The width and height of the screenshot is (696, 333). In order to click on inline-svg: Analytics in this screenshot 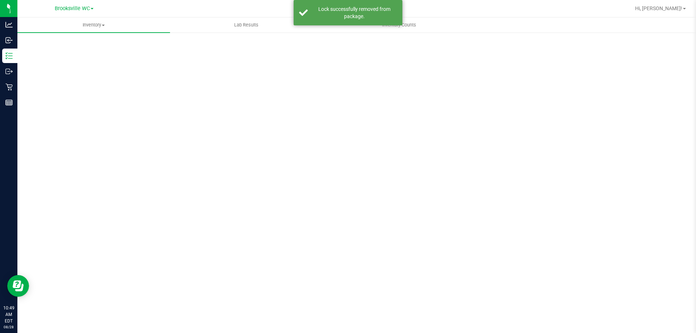, I will do `click(9, 25)`.